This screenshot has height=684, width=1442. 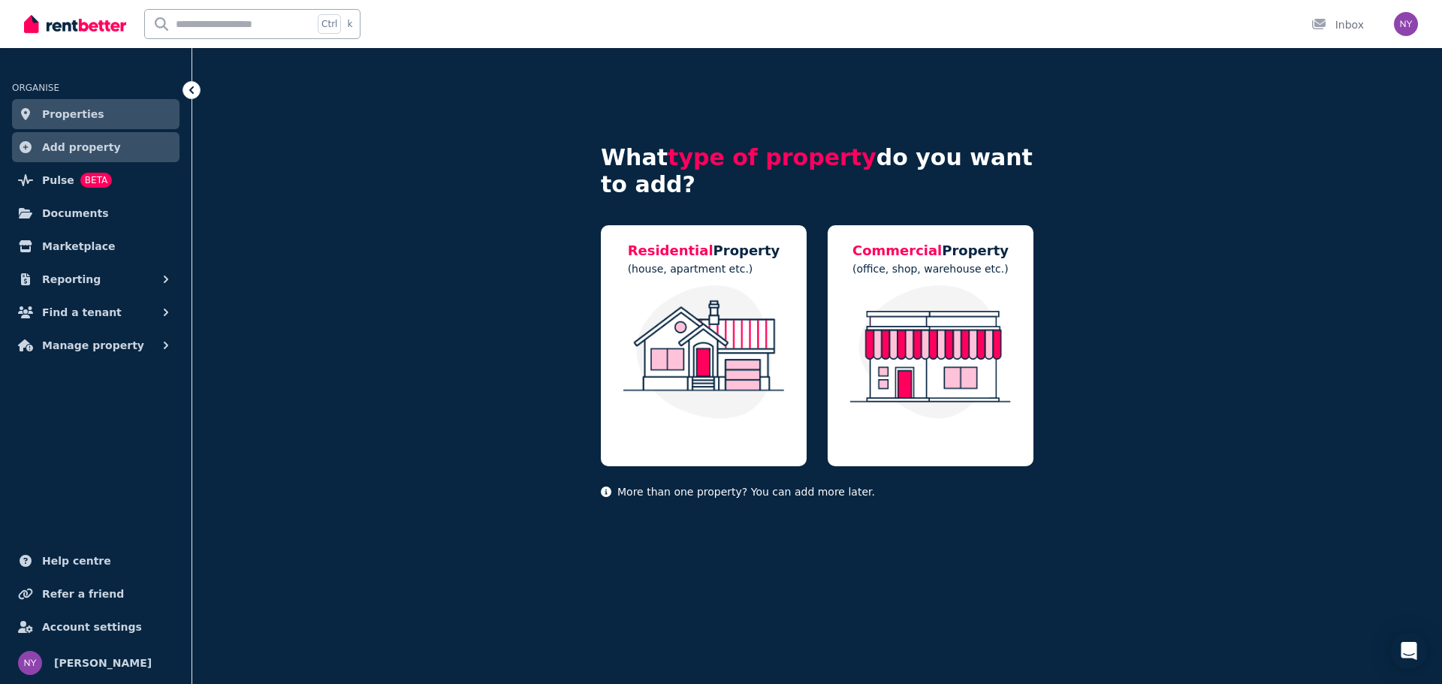 I want to click on p: (house, apartment etc.), so click(x=704, y=269).